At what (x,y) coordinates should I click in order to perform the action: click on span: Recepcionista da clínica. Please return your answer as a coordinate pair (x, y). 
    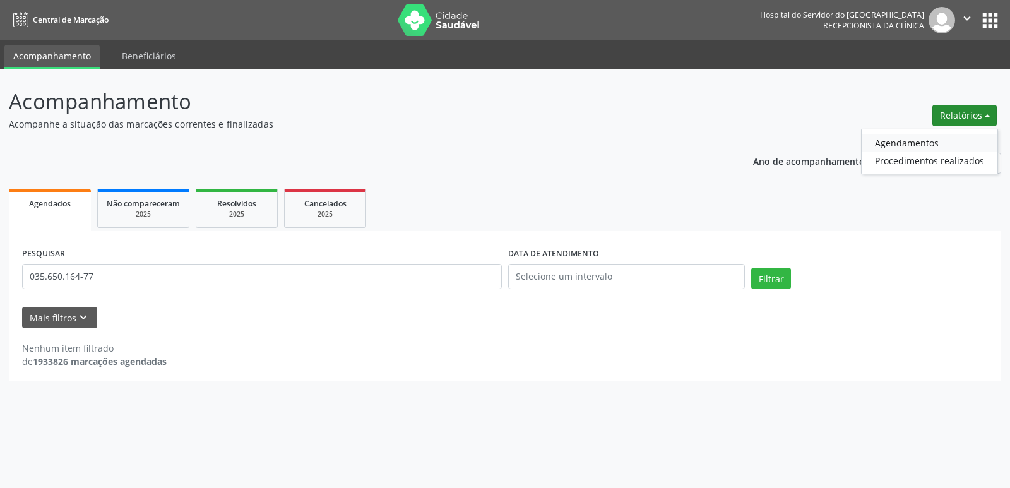
    Looking at the image, I should click on (874, 25).